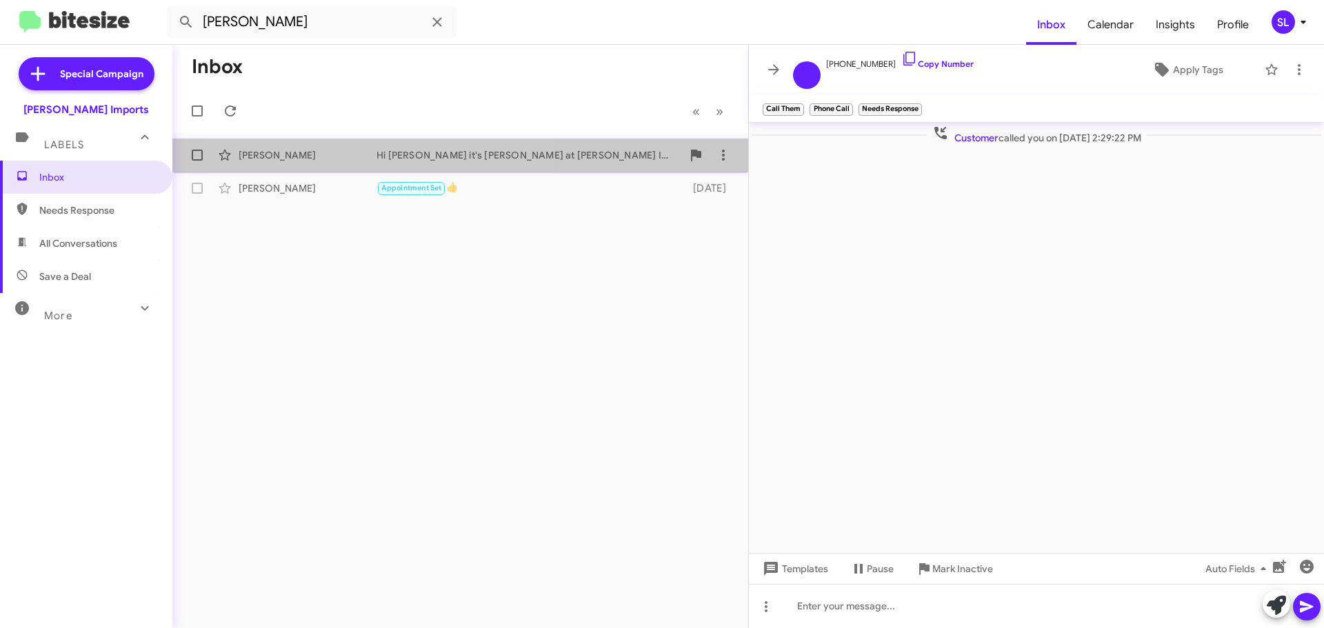  Describe the element at coordinates (1284, 22) in the screenshot. I see `button: SL` at that location.